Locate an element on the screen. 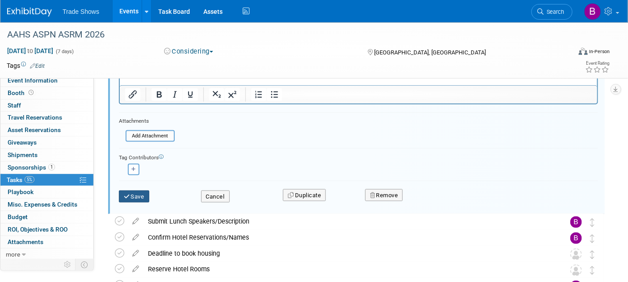 This screenshot has width=628, height=282. span: more is located at coordinates (13, 255).